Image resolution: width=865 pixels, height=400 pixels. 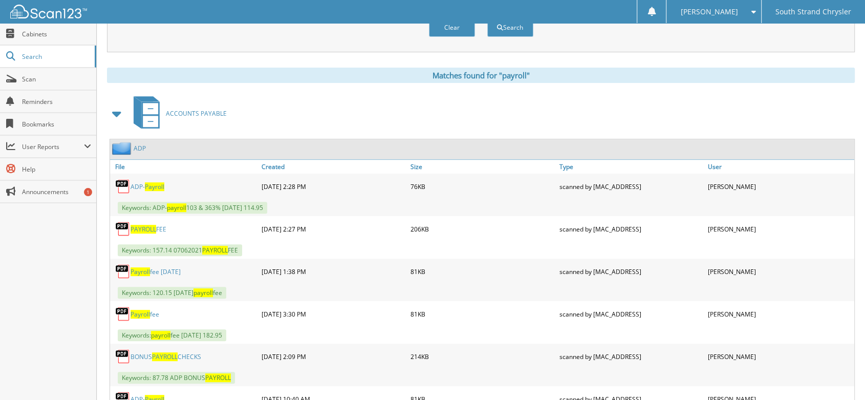 What do you see at coordinates (333, 166) in the screenshot?
I see `a: Created` at bounding box center [333, 166].